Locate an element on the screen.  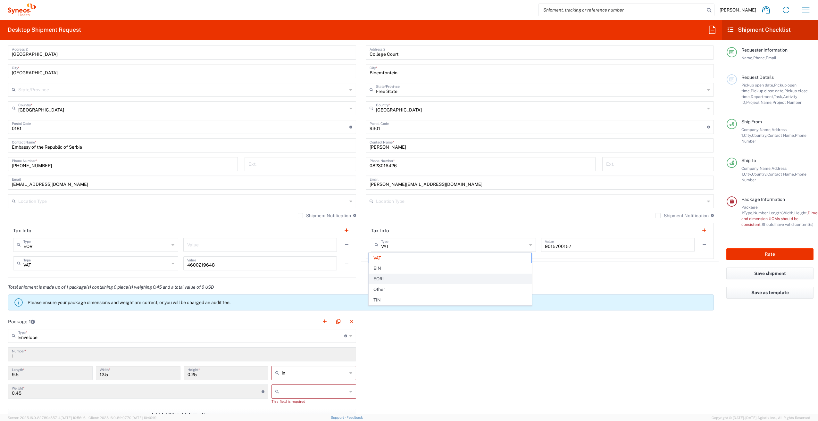
span: Server: 2025.16.0-82789e55714 is located at coordinates (46, 418).